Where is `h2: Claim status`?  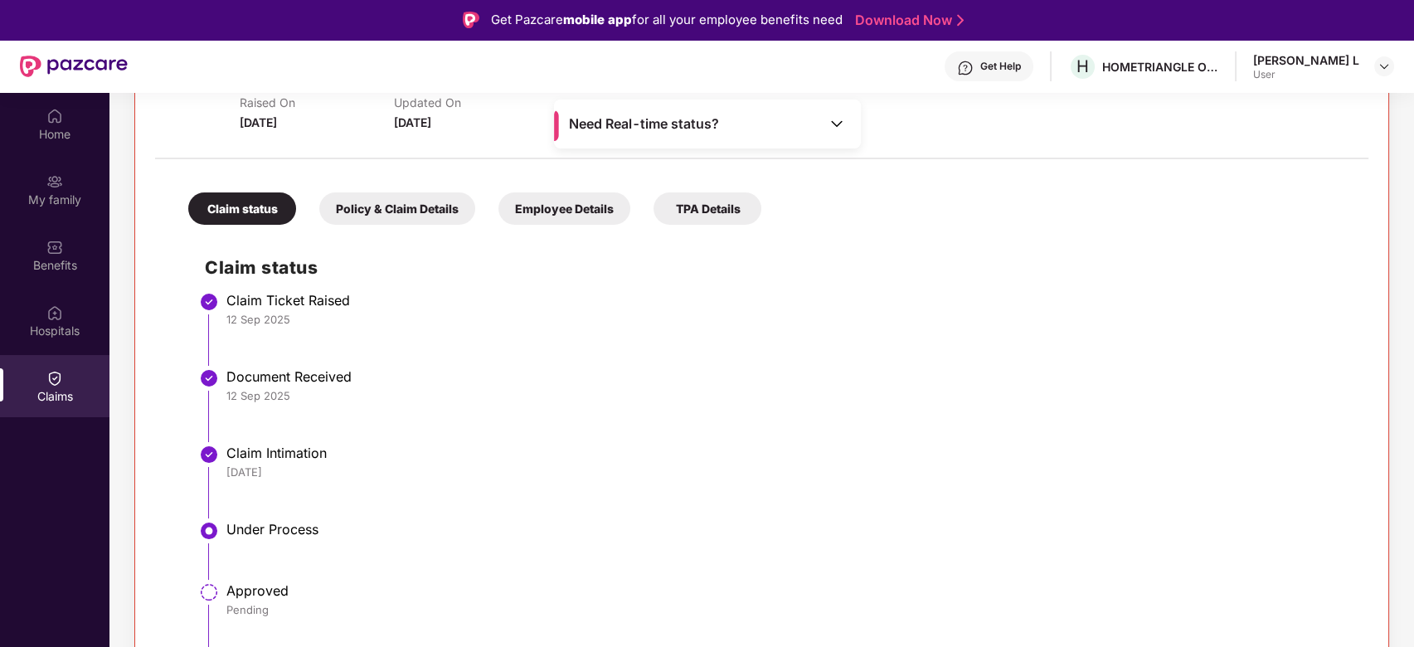 h2: Claim status is located at coordinates (778, 267).